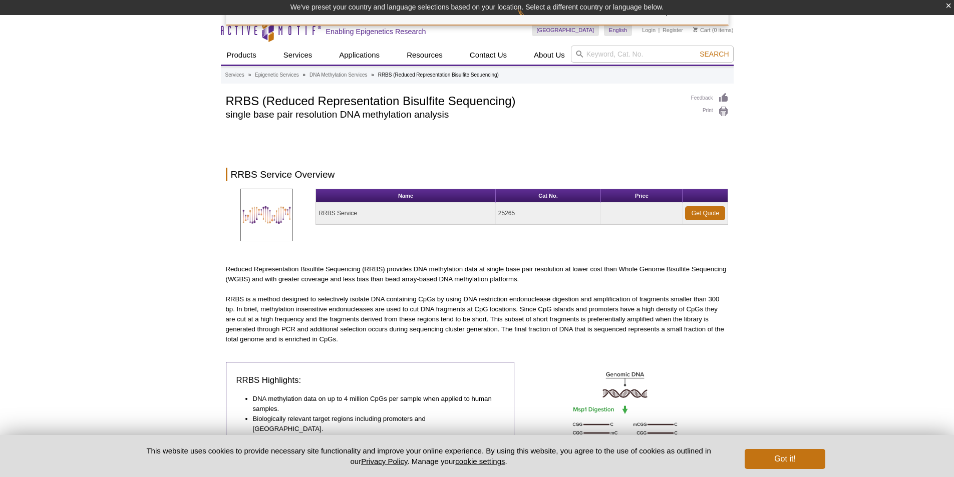  Describe the element at coordinates (701, 30) in the screenshot. I see `a: Cart` at that location.